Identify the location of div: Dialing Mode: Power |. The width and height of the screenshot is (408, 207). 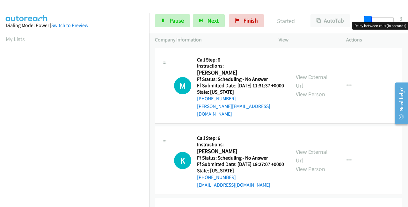
(75, 26).